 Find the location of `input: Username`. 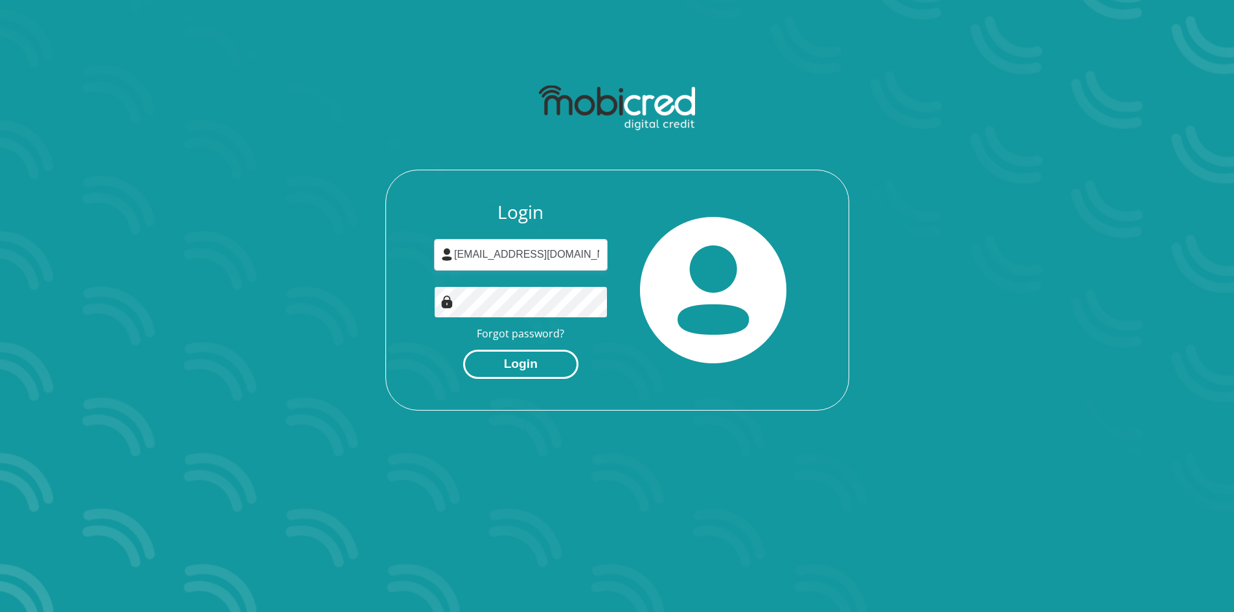

input: Username is located at coordinates (521, 255).